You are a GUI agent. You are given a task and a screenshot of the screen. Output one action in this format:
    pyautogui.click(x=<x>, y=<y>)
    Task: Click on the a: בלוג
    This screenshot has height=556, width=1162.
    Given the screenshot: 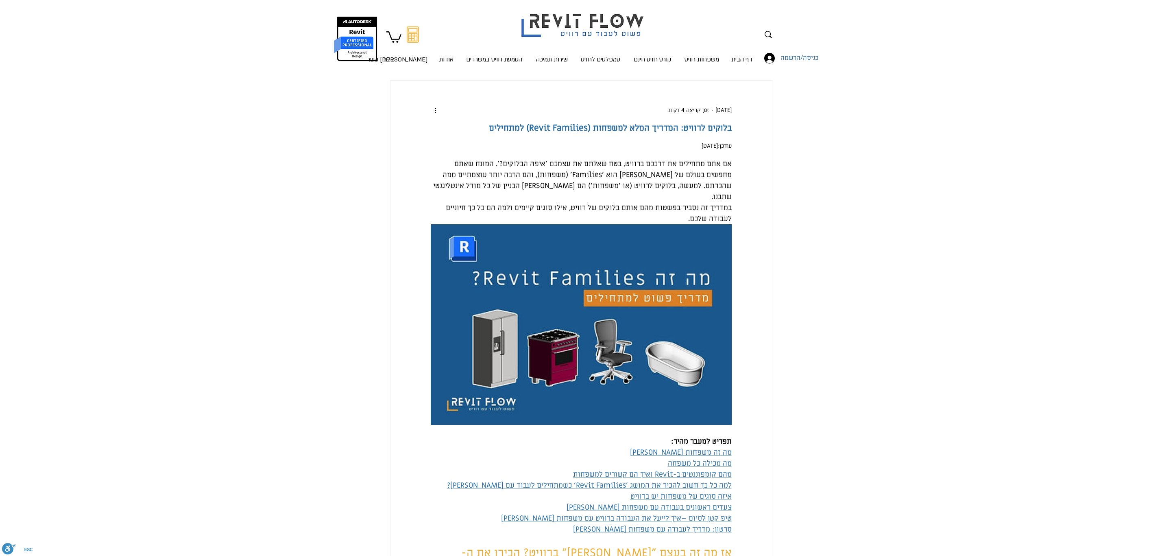 What is the action you would take?
    pyautogui.click(x=389, y=56)
    